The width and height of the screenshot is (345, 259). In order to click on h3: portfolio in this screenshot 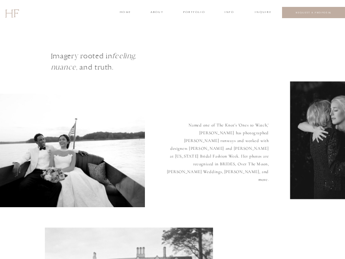, I will do `click(194, 13)`.